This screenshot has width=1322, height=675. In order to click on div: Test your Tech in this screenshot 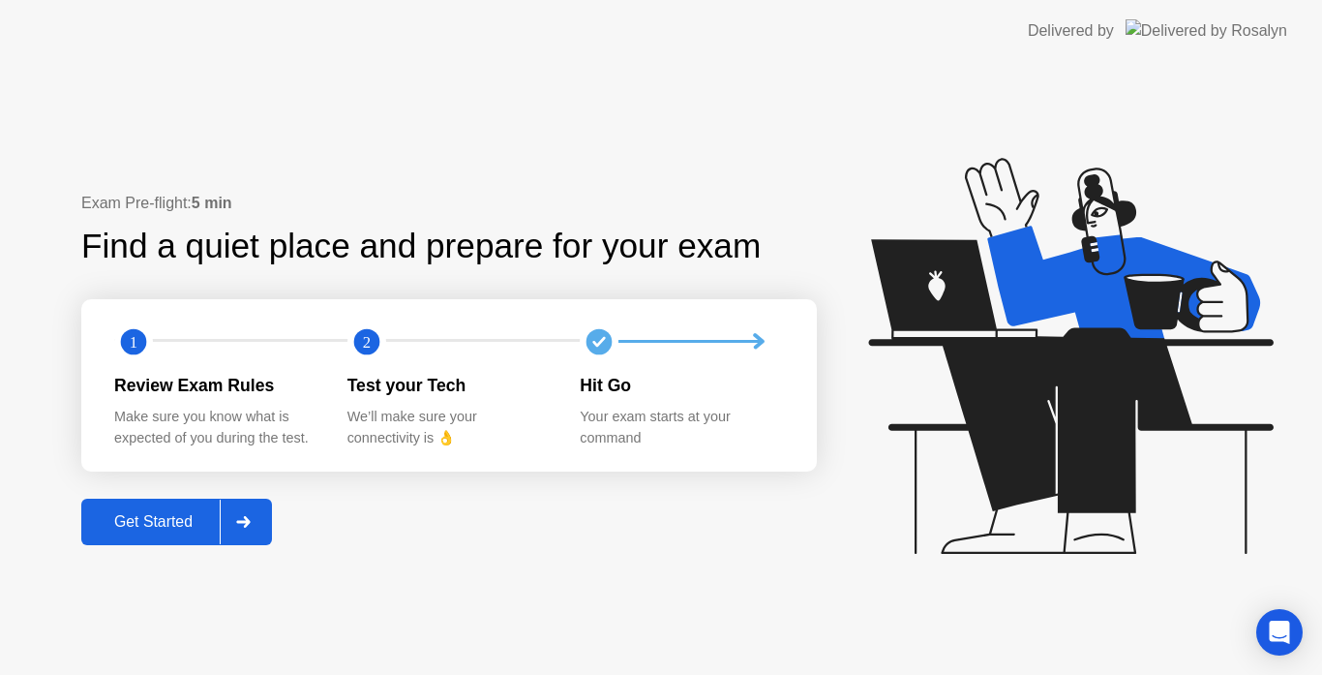, I will do `click(448, 385)`.